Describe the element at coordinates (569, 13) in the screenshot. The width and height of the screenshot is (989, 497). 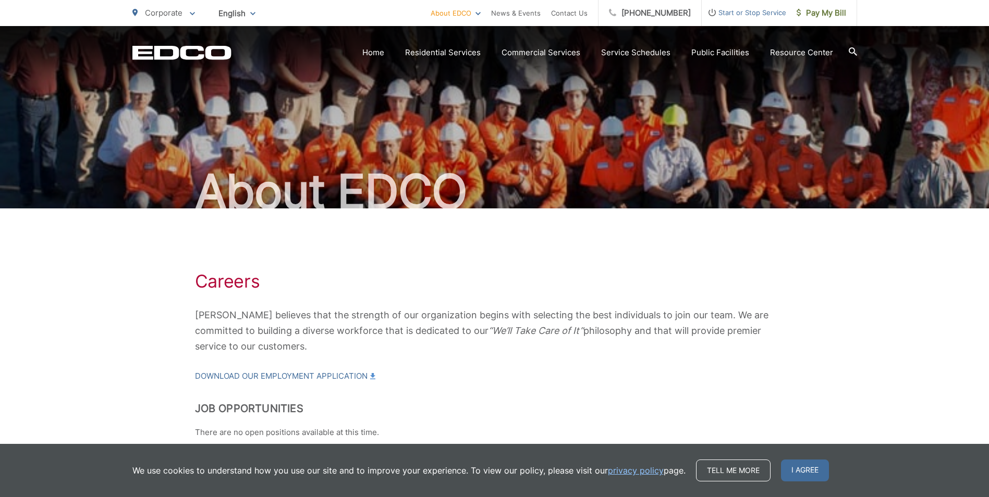
I see `a: Contact Us` at that location.